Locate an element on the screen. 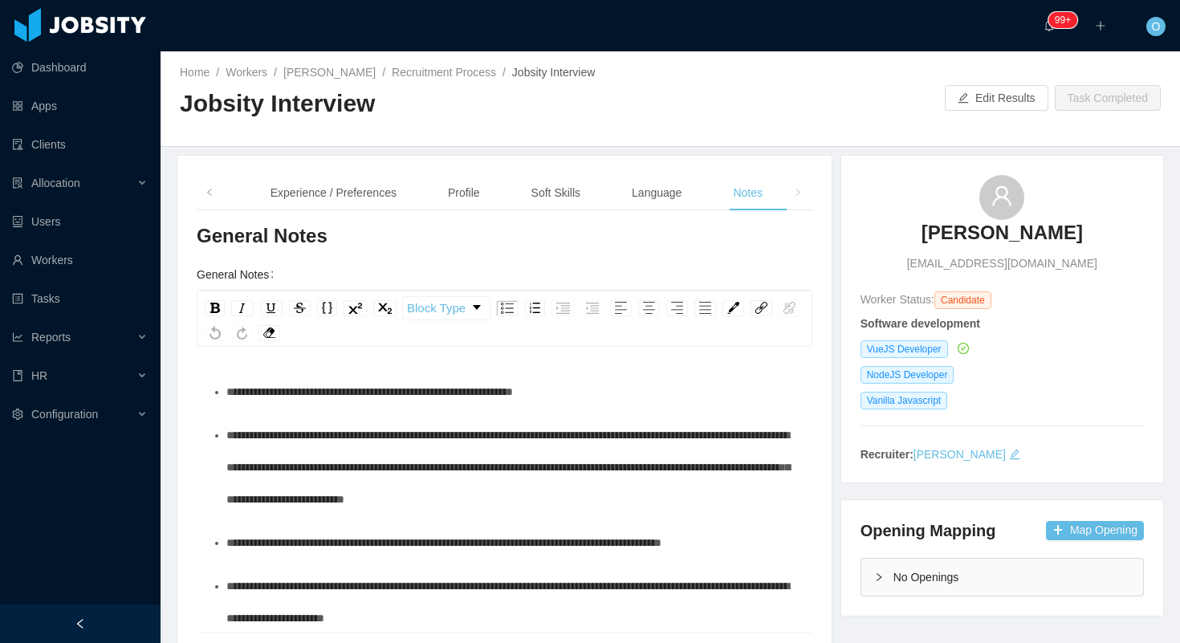  a: icon: auditClients is located at coordinates (79, 144).